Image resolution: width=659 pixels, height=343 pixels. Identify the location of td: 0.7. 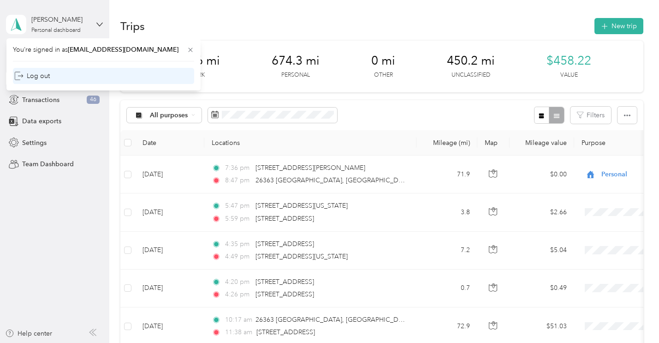
(447, 288).